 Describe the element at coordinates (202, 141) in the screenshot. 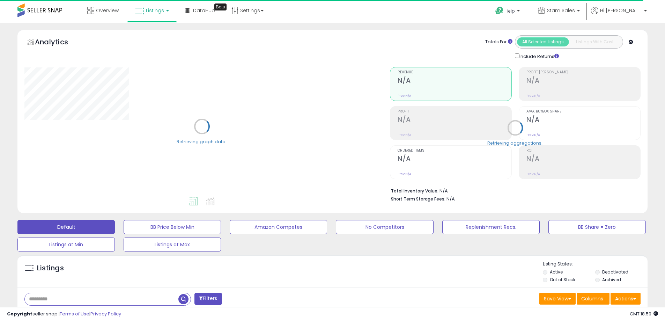

I see `div: Retrieving graph data..` at that location.